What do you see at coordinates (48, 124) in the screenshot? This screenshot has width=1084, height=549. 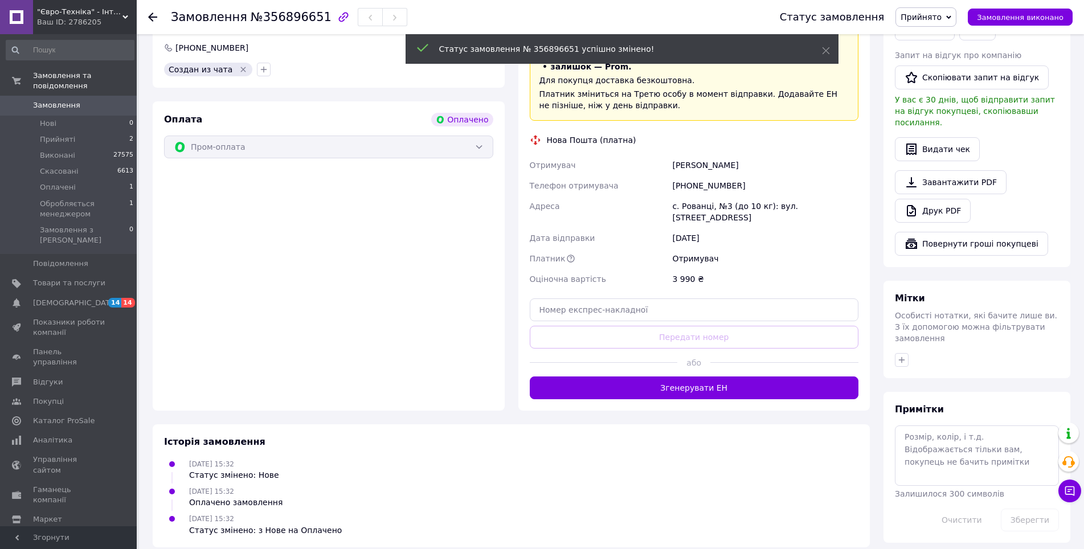 I see `span: Нові` at bounding box center [48, 124].